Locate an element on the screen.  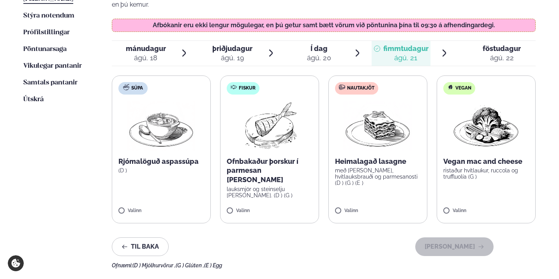
div: ágú. 18 is located at coordinates (146, 58).